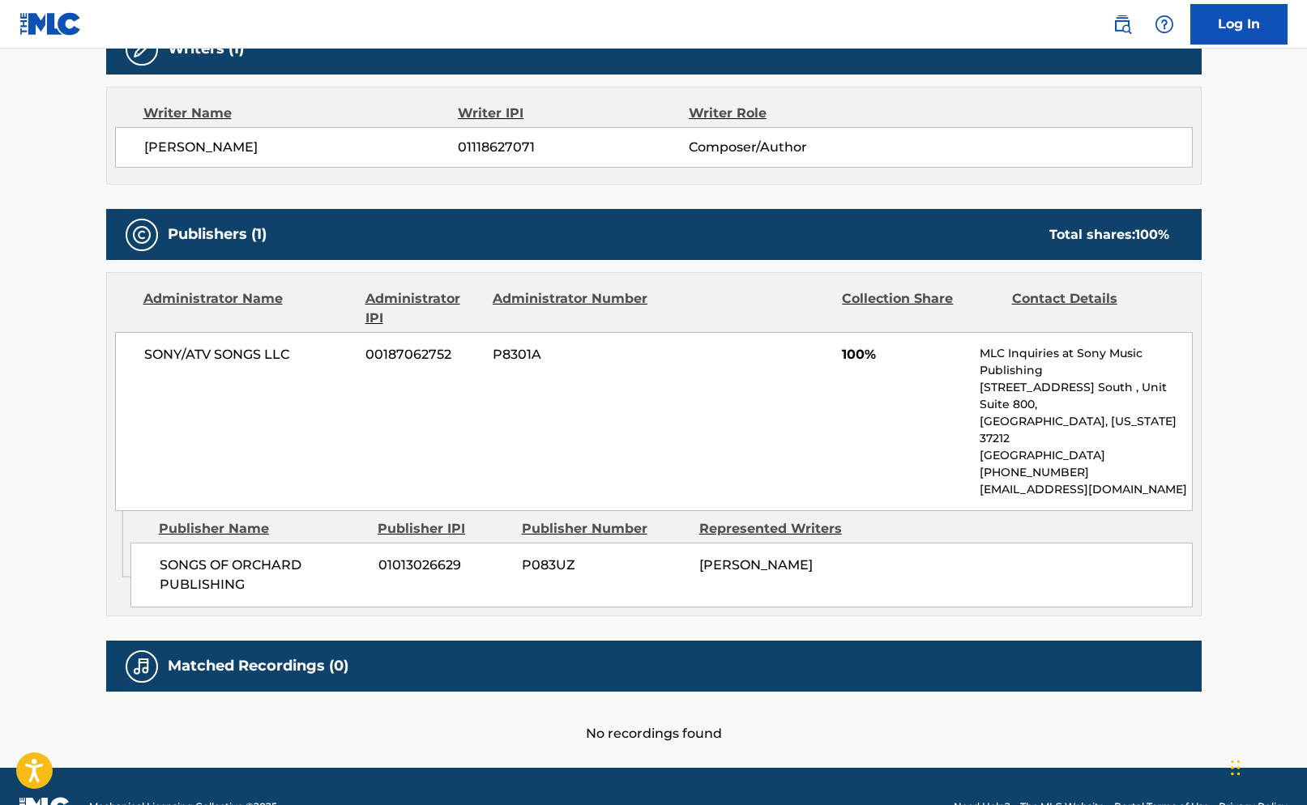 Image resolution: width=1307 pixels, height=805 pixels. What do you see at coordinates (604, 529) in the screenshot?
I see `div: Publisher Number` at bounding box center [604, 529].